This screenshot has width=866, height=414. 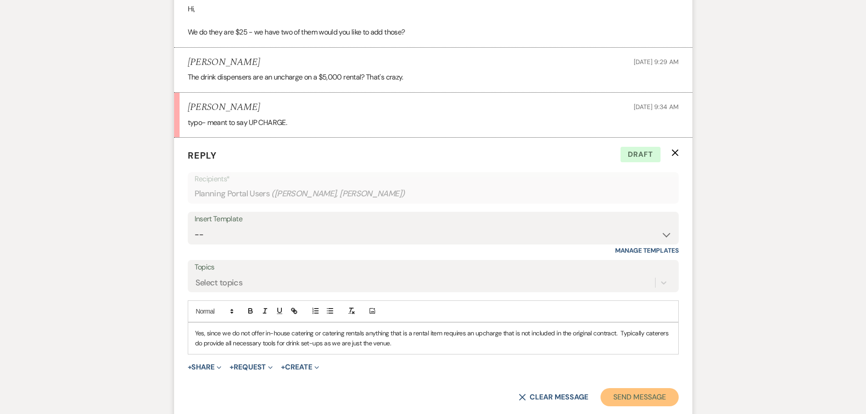 I want to click on div: Select topics, so click(x=219, y=282).